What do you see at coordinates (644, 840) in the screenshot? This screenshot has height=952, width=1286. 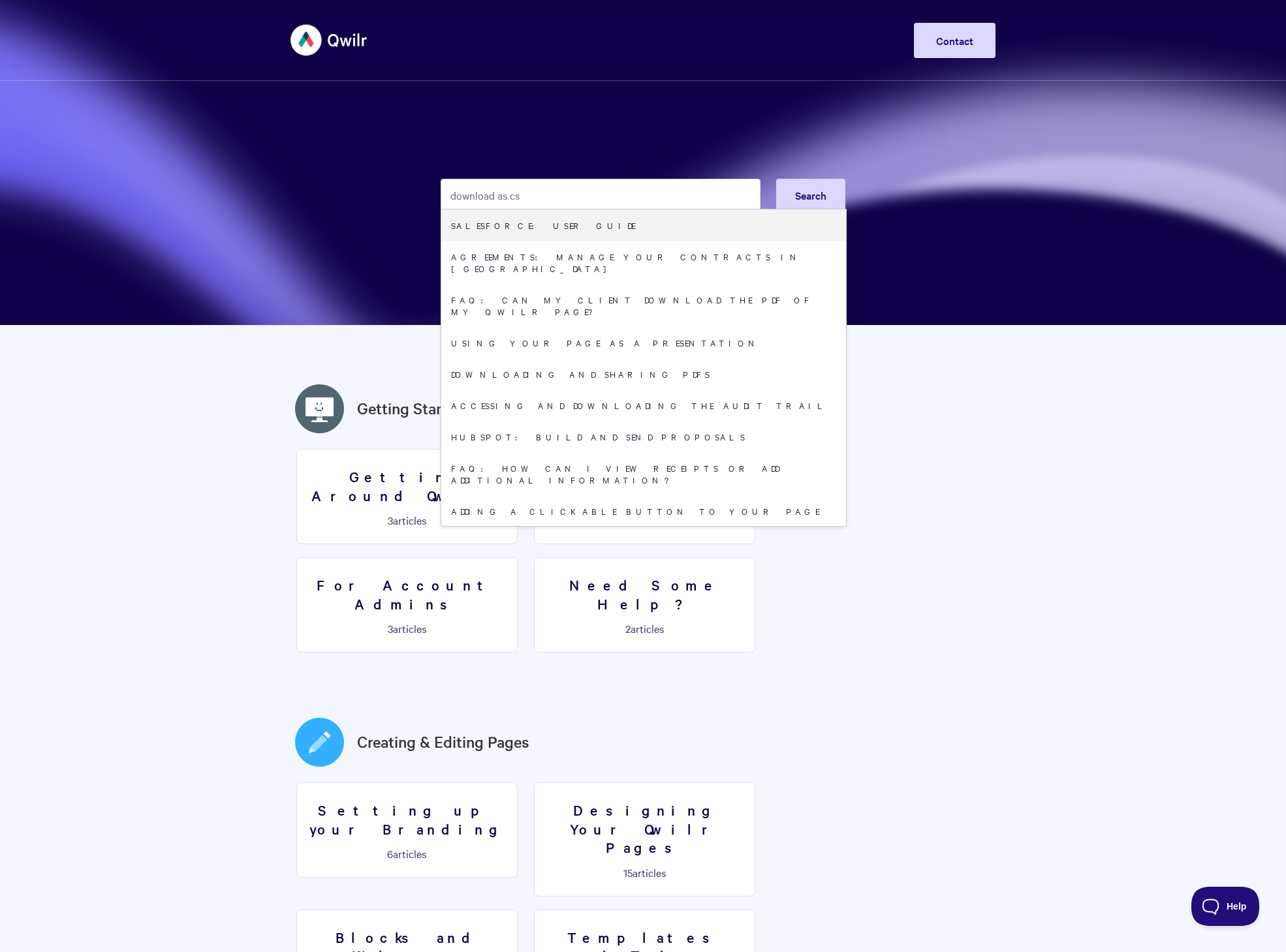 I see `a: Designing Your Qwilr Pages 15articles` at bounding box center [644, 840].